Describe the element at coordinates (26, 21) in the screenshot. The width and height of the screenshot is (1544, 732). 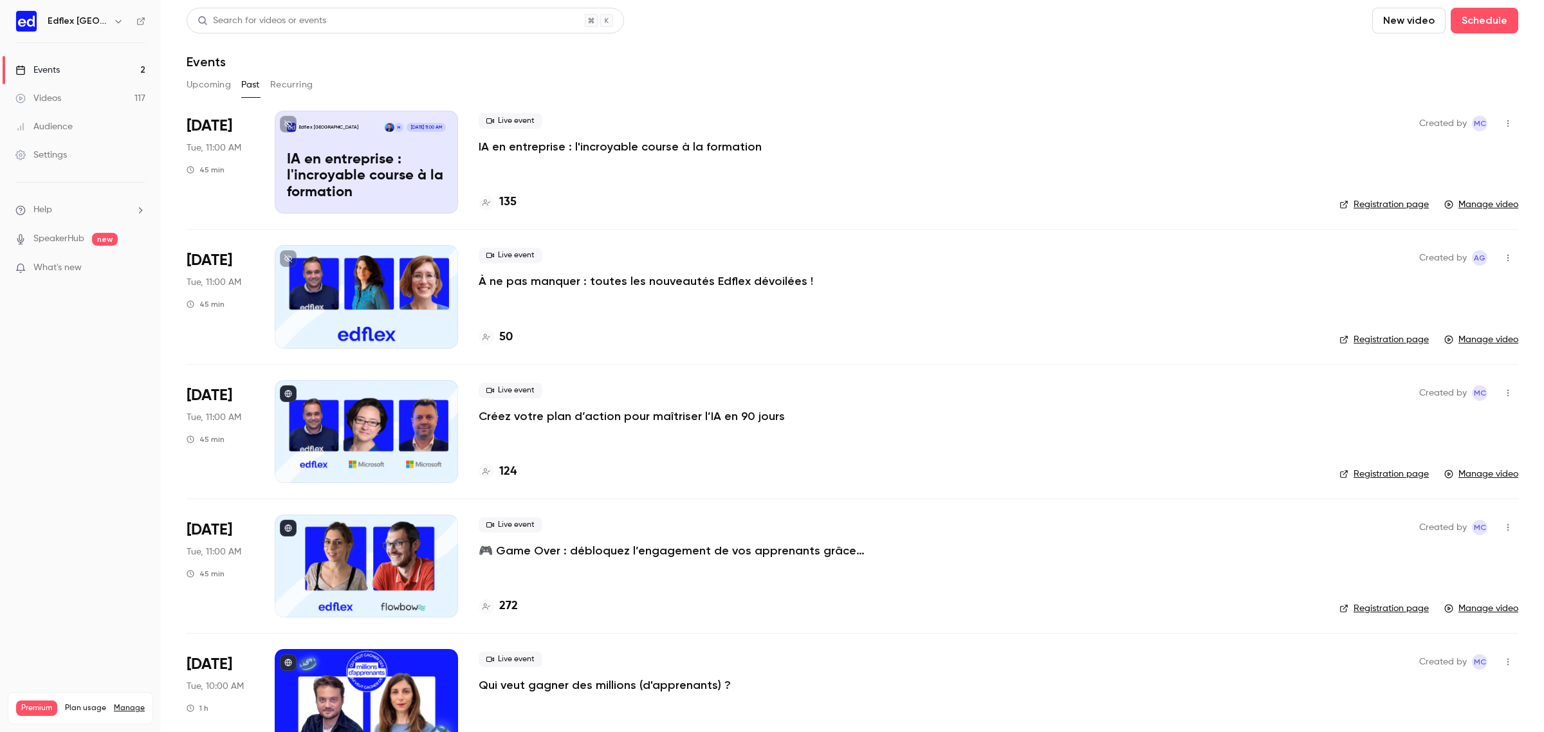
I see `img: Edflex France` at that location.